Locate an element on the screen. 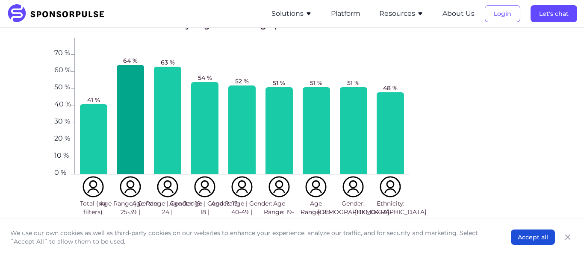 This screenshot has height=256, width=584. span: Total (no filters) is located at coordinates (93, 208).